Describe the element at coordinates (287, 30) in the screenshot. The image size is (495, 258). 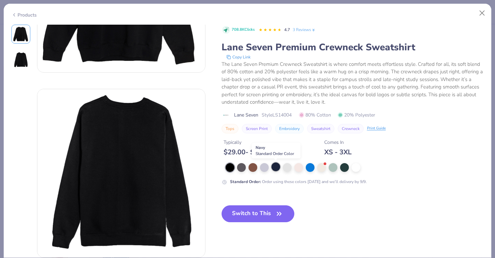
I see `span: 4.7` at that location.